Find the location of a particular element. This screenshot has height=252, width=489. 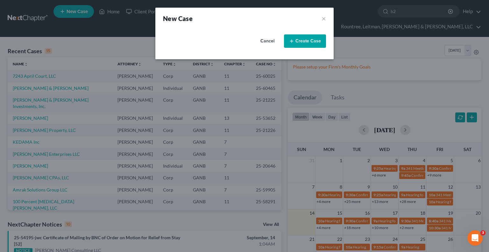

button: Create Case is located at coordinates (305, 41).